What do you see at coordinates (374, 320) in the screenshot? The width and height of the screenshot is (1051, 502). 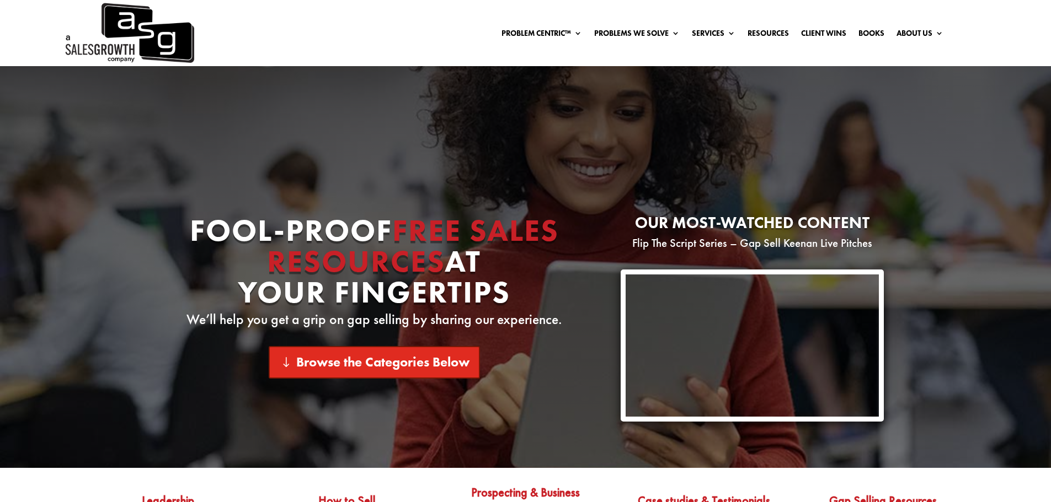 I see `p: We’ll help you get a grip on gap selling by sharing our experience.` at bounding box center [374, 320].